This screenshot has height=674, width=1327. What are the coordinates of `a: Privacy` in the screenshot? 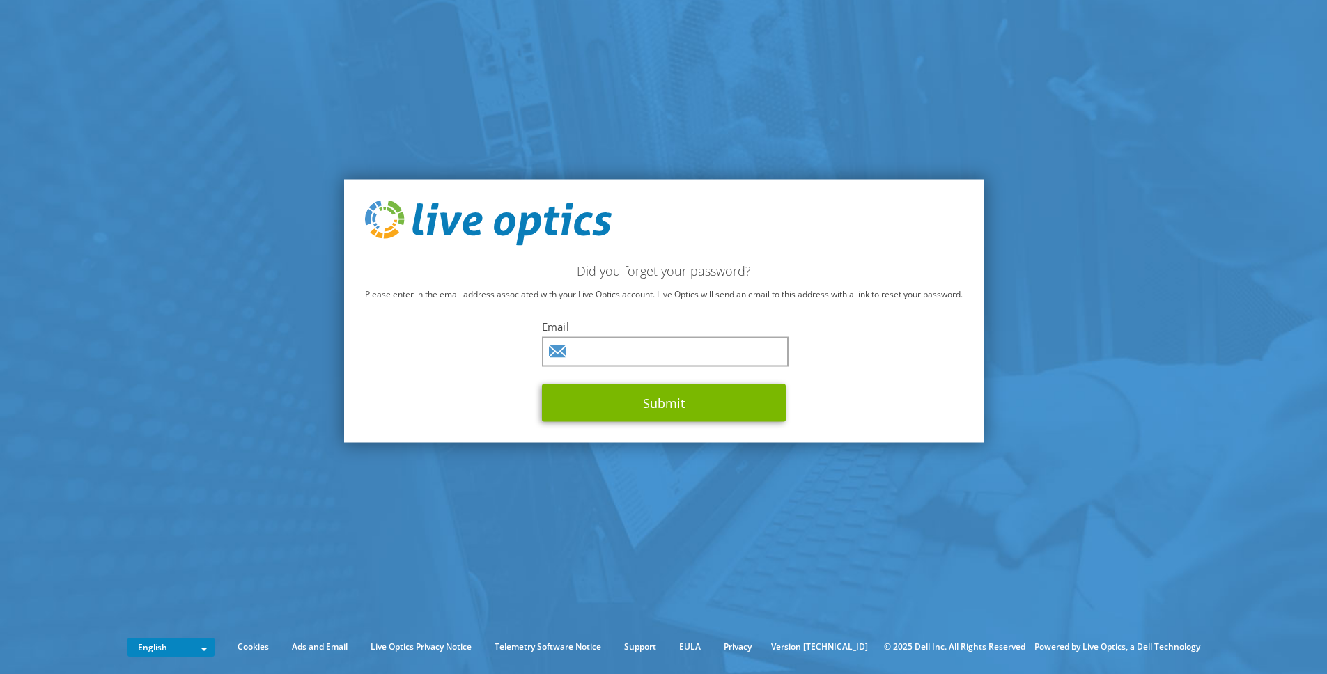 It's located at (738, 647).